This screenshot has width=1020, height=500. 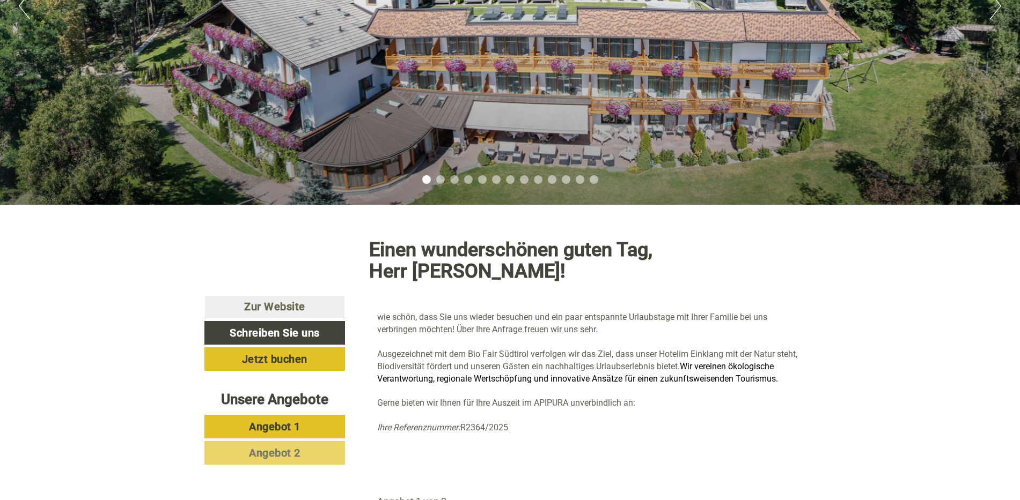 I want to click on a: Jetzt buchen, so click(x=275, y=359).